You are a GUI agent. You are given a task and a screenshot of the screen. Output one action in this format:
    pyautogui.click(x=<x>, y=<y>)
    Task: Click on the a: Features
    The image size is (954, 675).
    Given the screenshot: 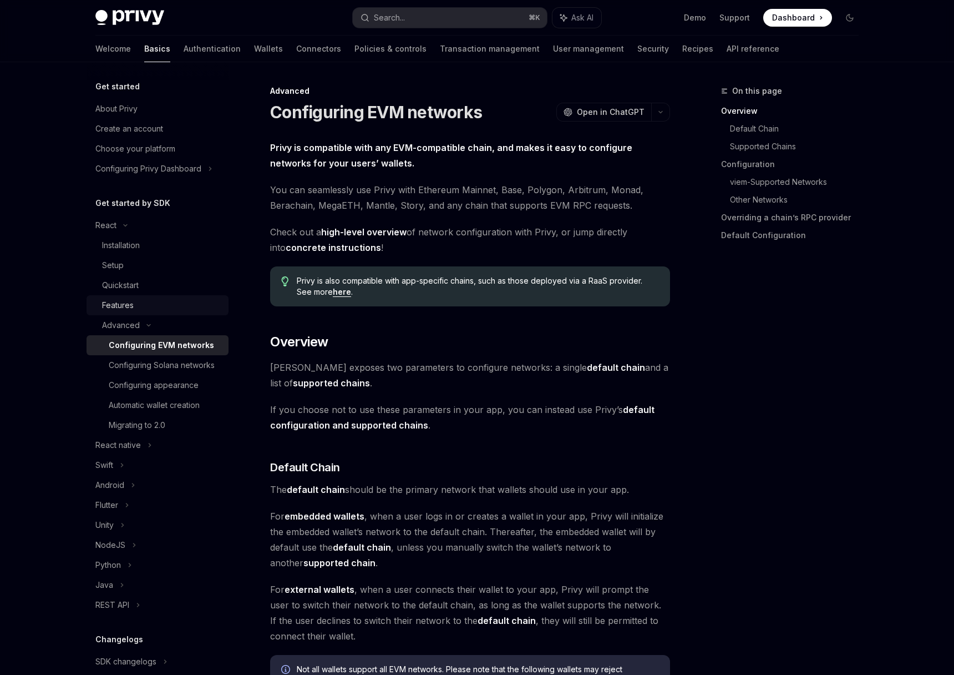 What is the action you would take?
    pyautogui.click(x=158, y=305)
    